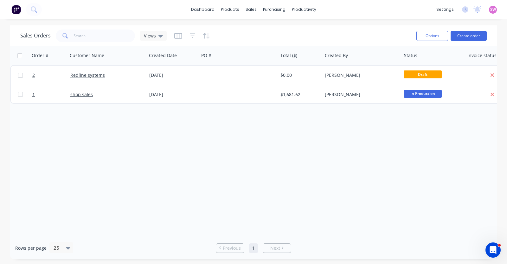  I want to click on span: In Production, so click(423, 93).